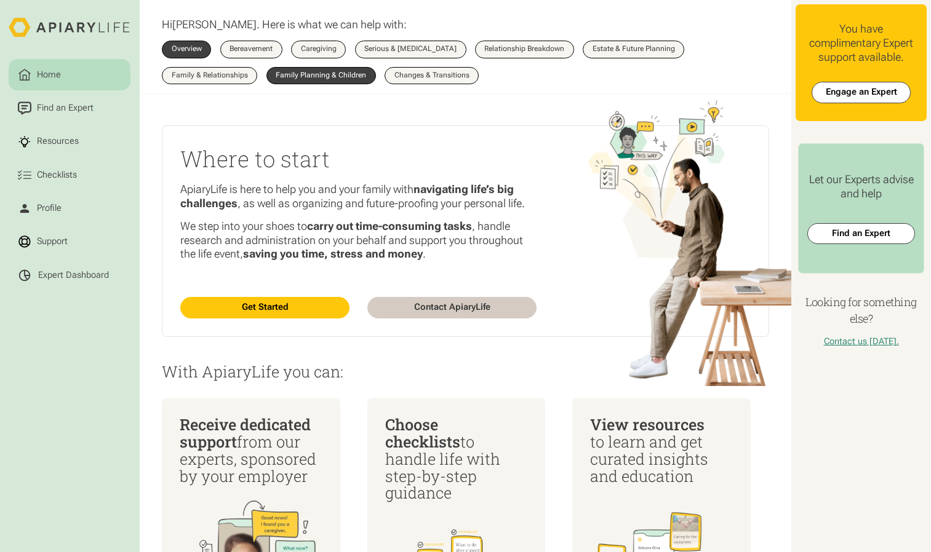 The image size is (931, 552). What do you see at coordinates (456, 459) in the screenshot?
I see `div: to handle life with step-by-step guidance` at bounding box center [456, 459].